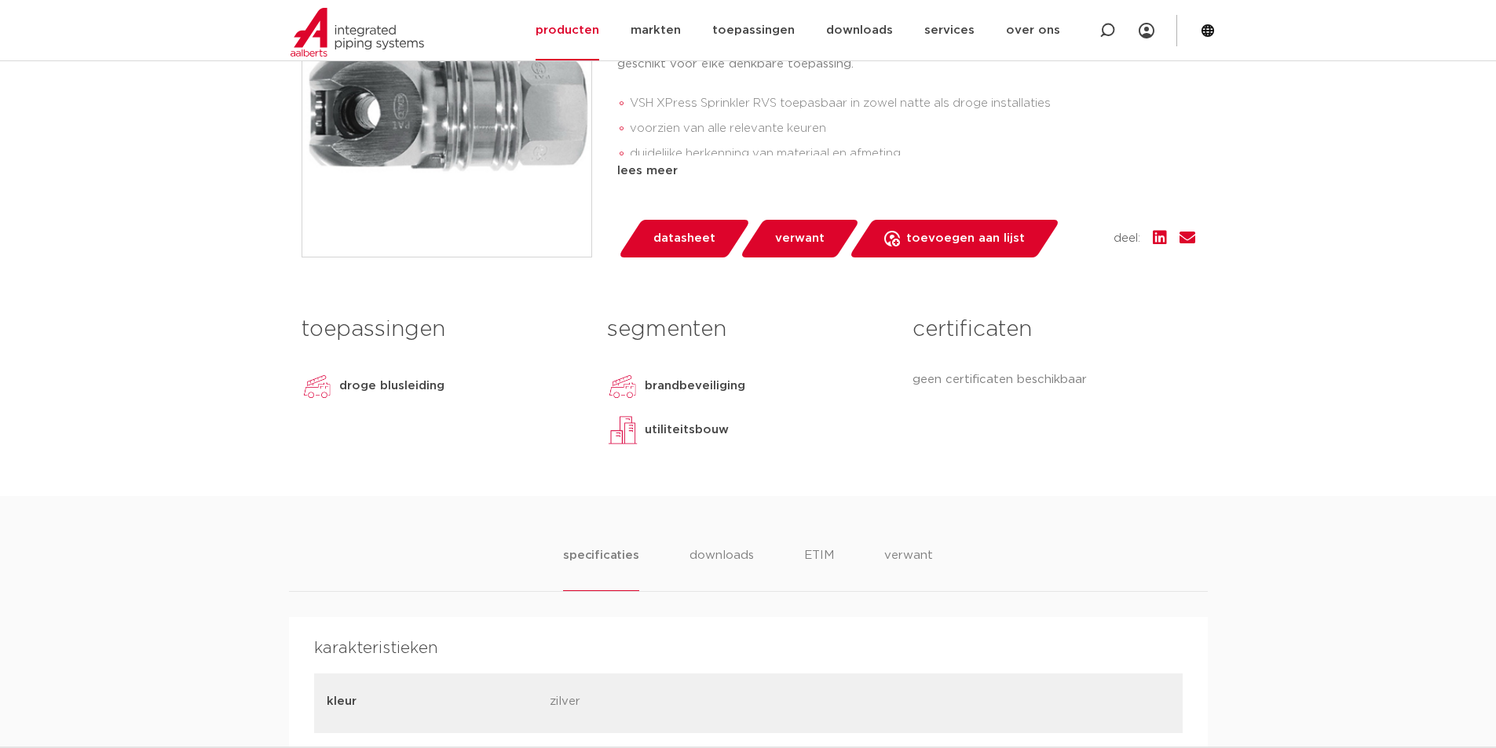  Describe the element at coordinates (655, 703) in the screenshot. I see `p: zilver` at that location.